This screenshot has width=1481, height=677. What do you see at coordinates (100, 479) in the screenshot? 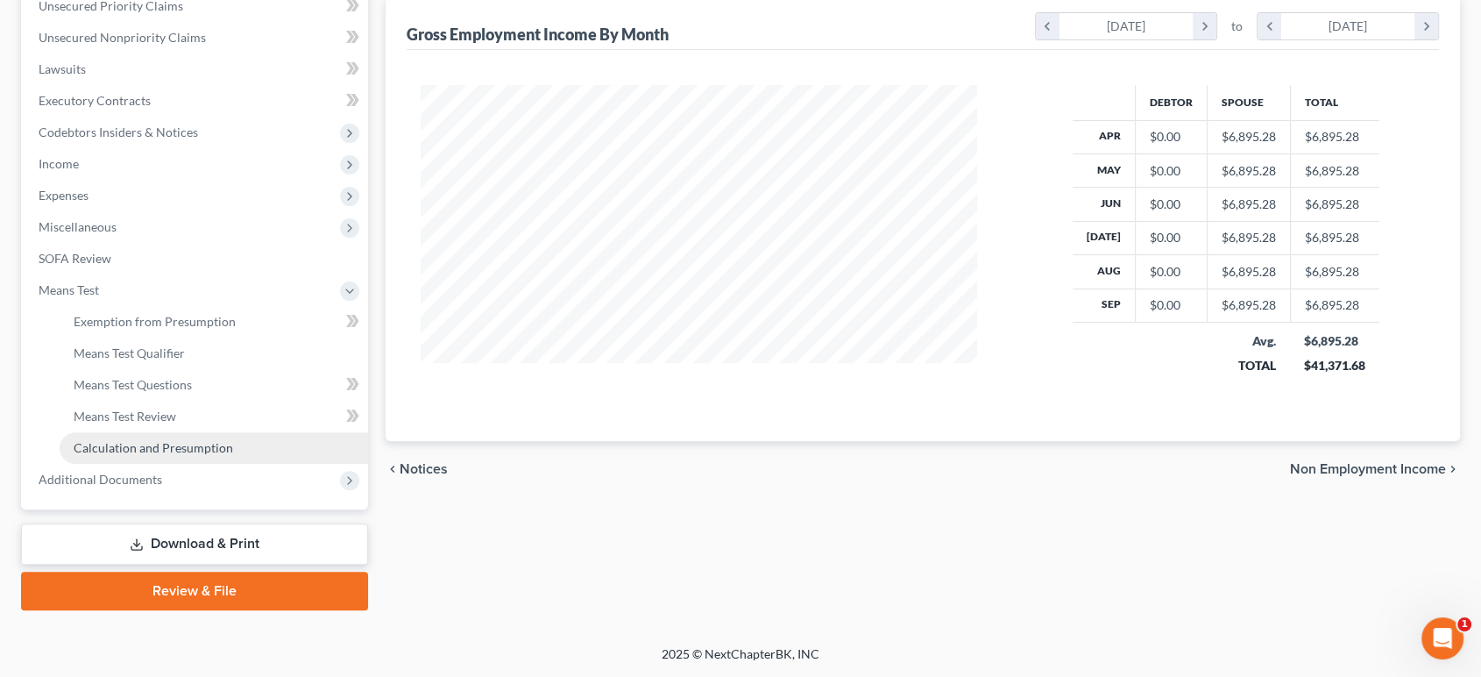
I see `span: Additional Documents` at bounding box center [100, 479].